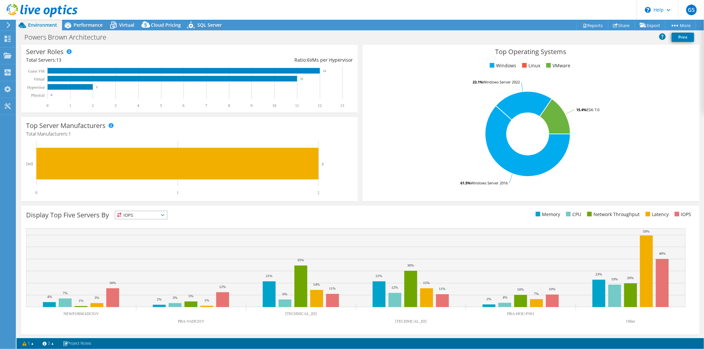 The image size is (704, 349). What do you see at coordinates (682, 215) in the screenshot?
I see `li: IOPS` at bounding box center [682, 215].